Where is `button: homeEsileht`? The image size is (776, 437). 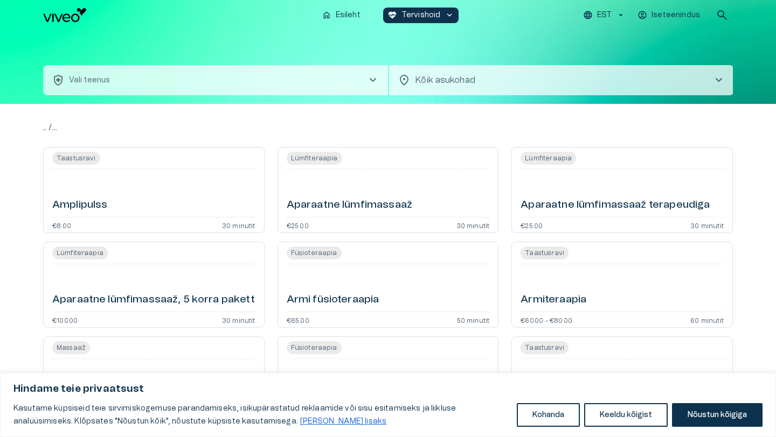 button: homeEsileht is located at coordinates (342, 15).